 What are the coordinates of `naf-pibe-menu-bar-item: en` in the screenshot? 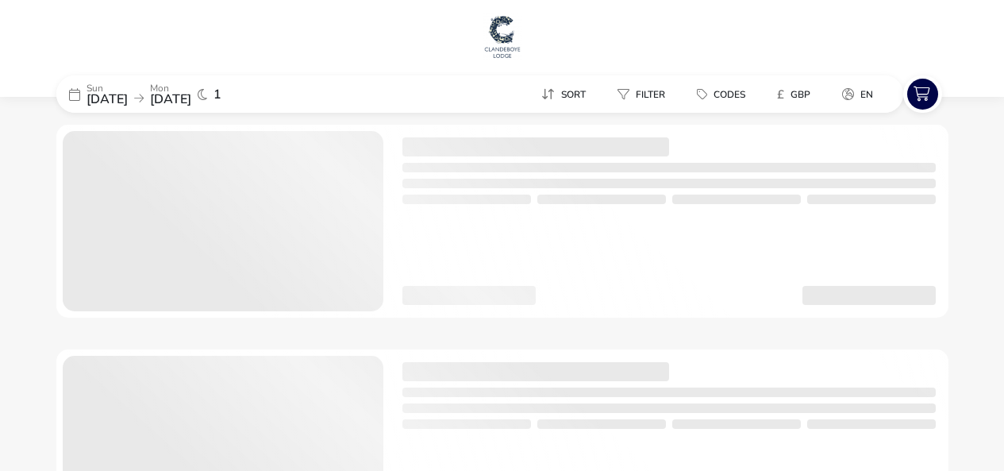 It's located at (860, 94).